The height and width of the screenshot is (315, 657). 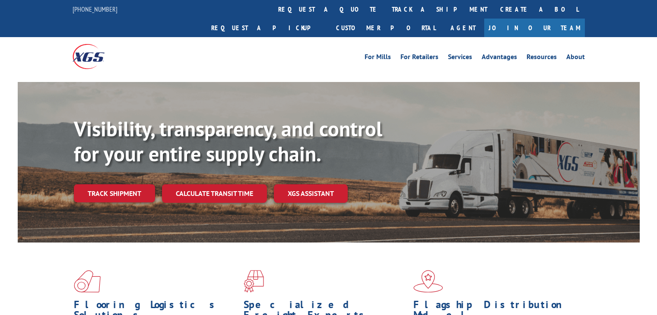 What do you see at coordinates (254, 282) in the screenshot?
I see `img: xgs-icon-focused-on-flooring-red` at bounding box center [254, 282].